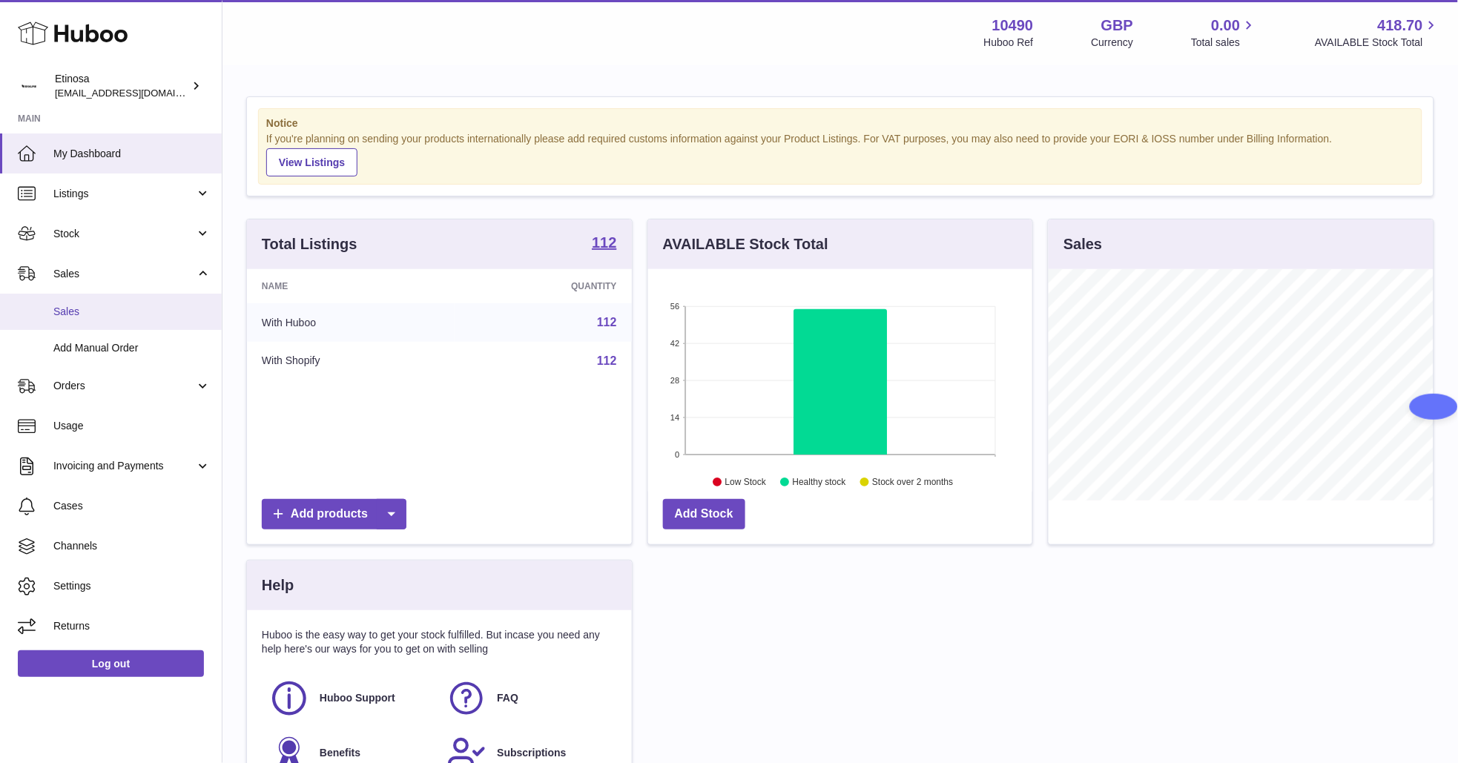 The width and height of the screenshot is (1458, 763). I want to click on text: Healthy stock, so click(819, 482).